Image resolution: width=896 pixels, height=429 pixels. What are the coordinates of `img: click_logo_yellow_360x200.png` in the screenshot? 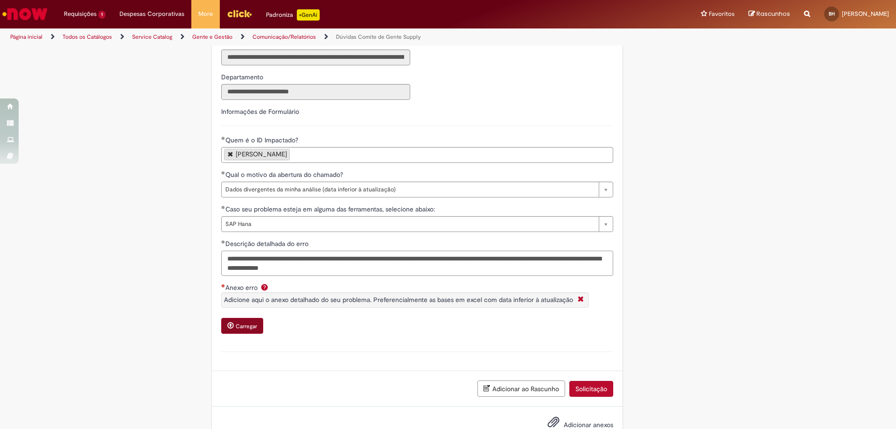 It's located at (239, 14).